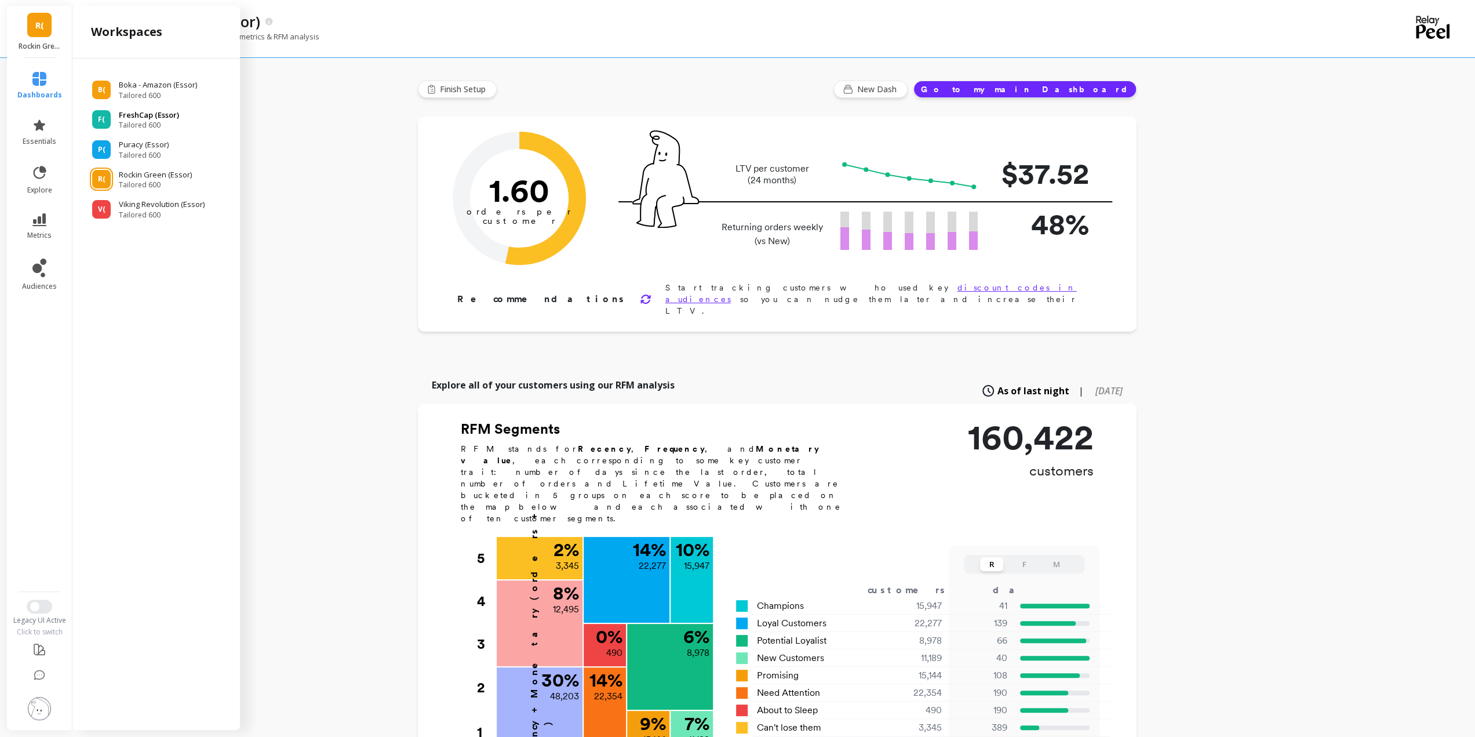 The width and height of the screenshot is (1475, 737). Describe the element at coordinates (560, 680) in the screenshot. I see `p: 30 %` at that location.